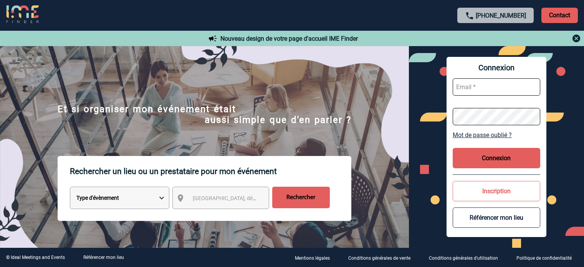 This screenshot has height=267, width=584. I want to click on button: Connexion, so click(497, 158).